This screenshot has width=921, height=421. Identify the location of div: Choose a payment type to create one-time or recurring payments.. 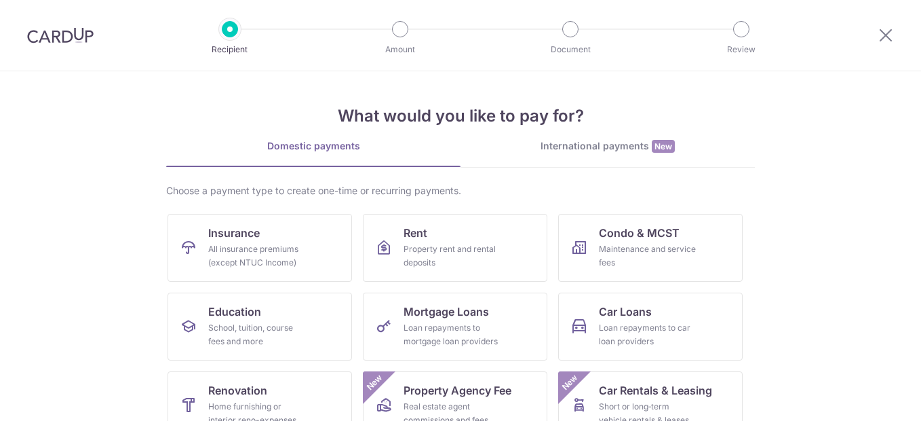
(461, 191).